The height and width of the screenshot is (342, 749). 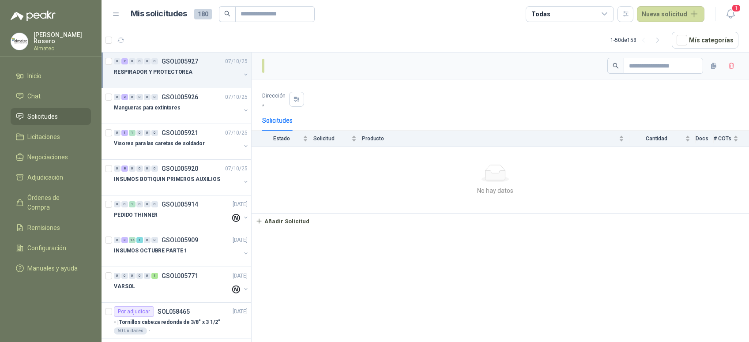 What do you see at coordinates (51, 268) in the screenshot?
I see `a: Manuales y ayuda` at bounding box center [51, 268].